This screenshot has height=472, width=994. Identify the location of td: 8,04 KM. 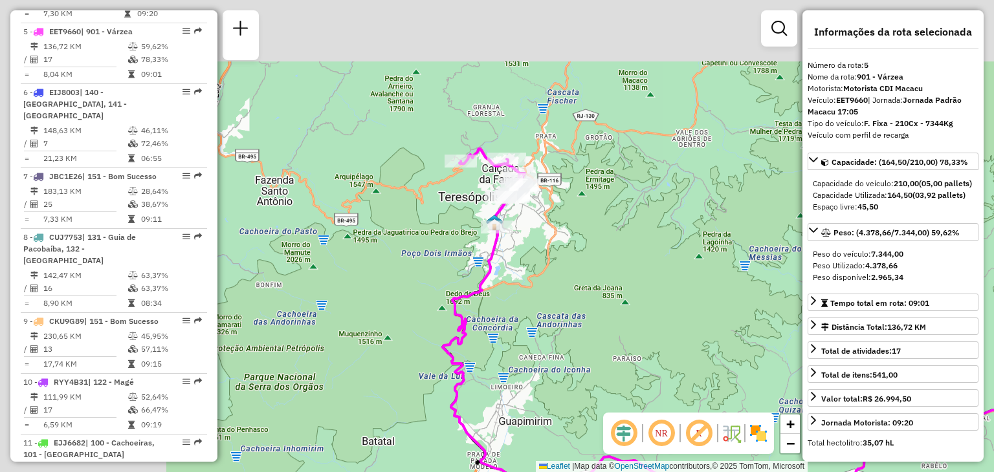
(85, 74).